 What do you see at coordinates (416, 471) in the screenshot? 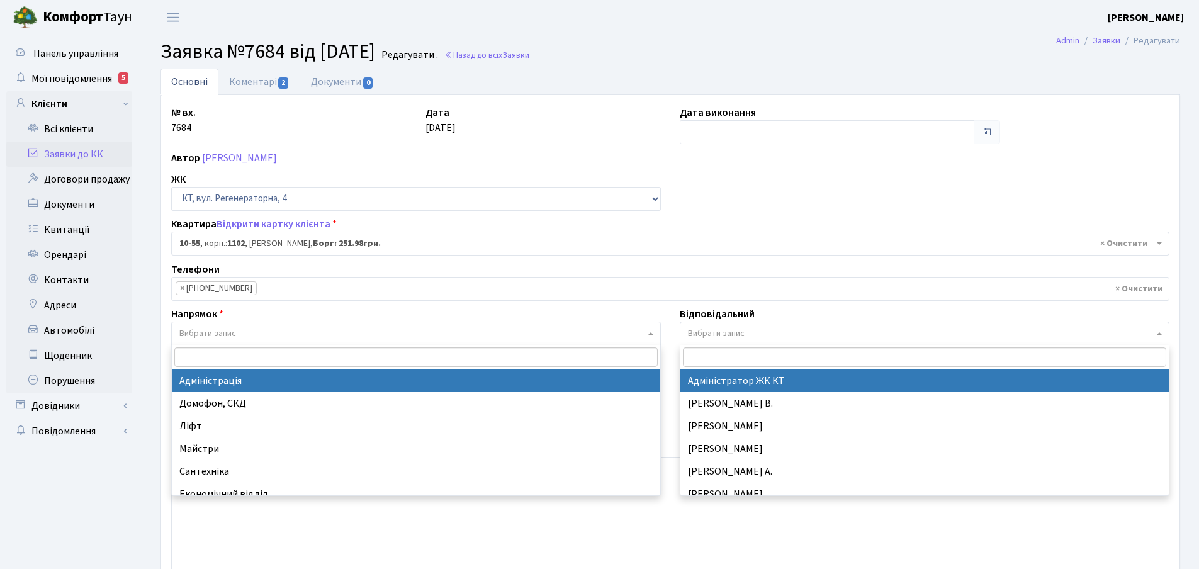
I see `li: Сантехніка` at bounding box center [416, 471].